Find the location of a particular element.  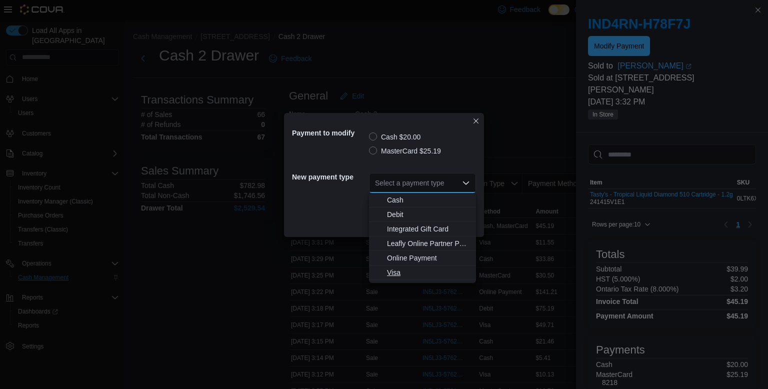

input: Accessible screen reader label is located at coordinates (376, 183).